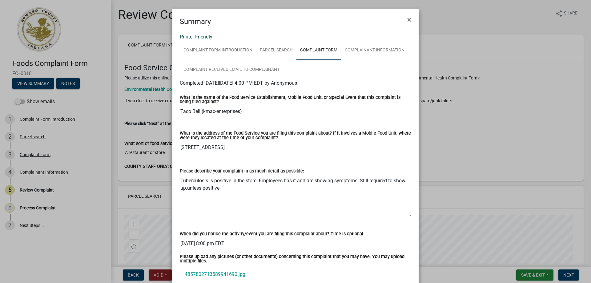 This screenshot has width=591, height=283. I want to click on a: Complainant Information, so click(374, 50).